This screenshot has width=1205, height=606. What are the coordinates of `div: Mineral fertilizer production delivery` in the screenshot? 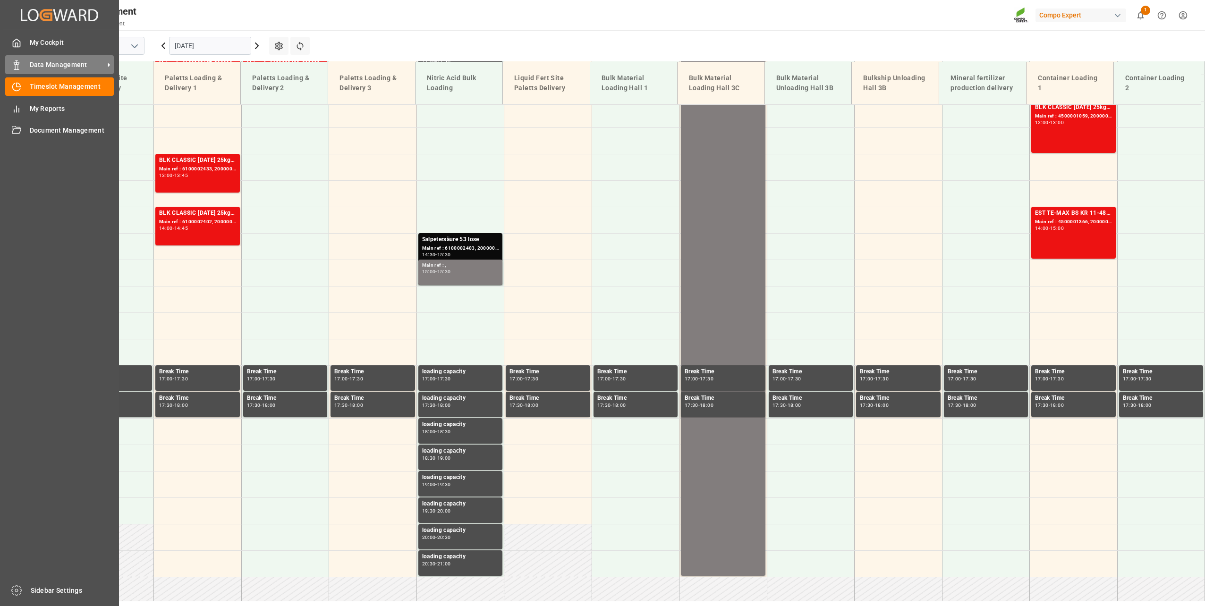 It's located at (982, 83).